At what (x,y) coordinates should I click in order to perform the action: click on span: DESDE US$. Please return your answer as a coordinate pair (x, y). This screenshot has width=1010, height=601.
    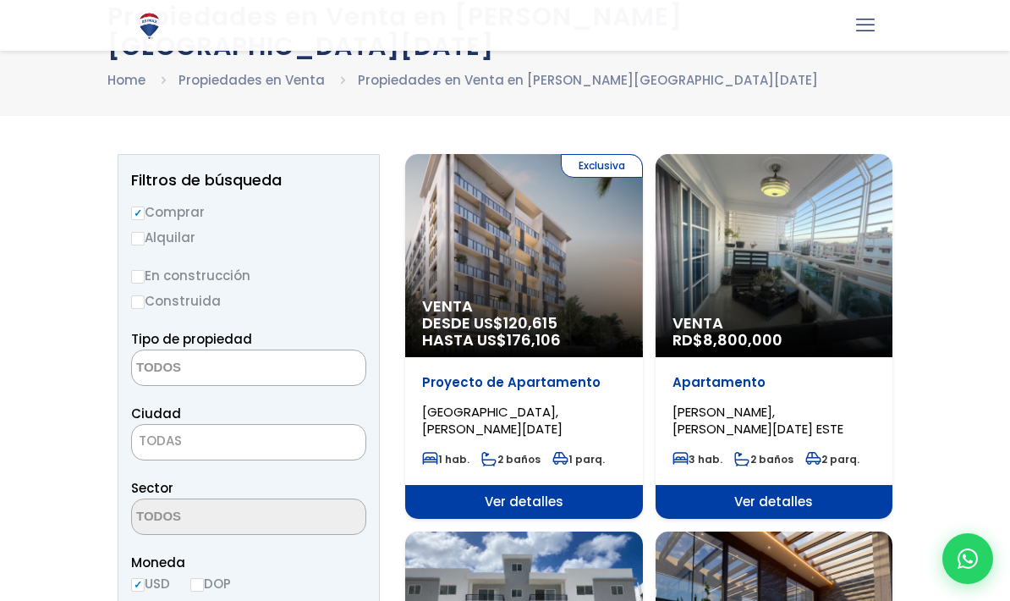
    Looking at the image, I should click on (524, 332).